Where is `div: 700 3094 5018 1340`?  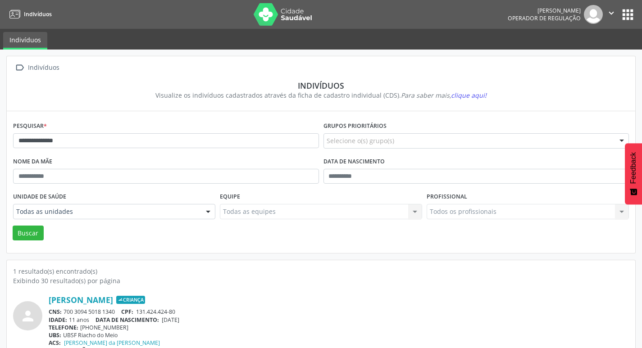 div: 700 3094 5018 1340 is located at coordinates (339, 312).